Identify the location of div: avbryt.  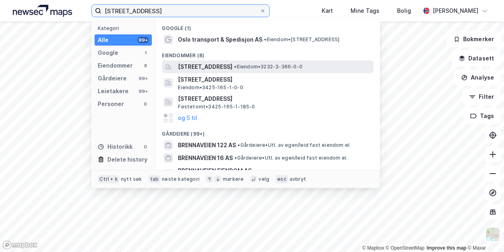
(298, 179).